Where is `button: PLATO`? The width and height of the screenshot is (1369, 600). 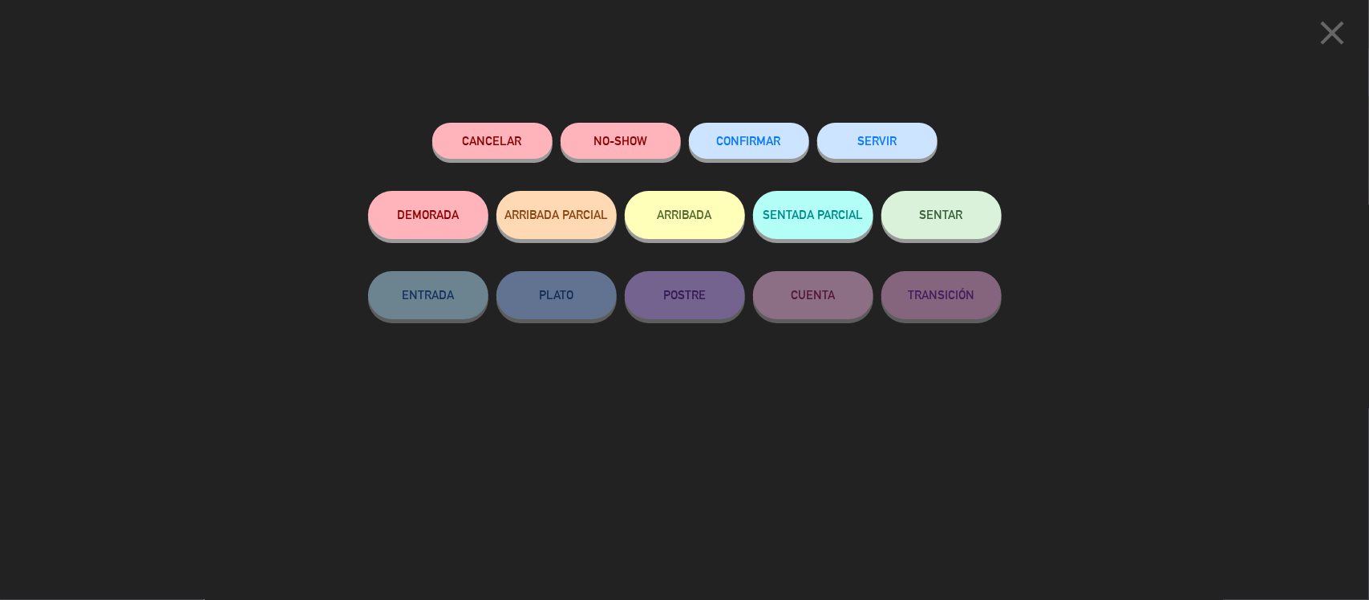 button: PLATO is located at coordinates (556, 295).